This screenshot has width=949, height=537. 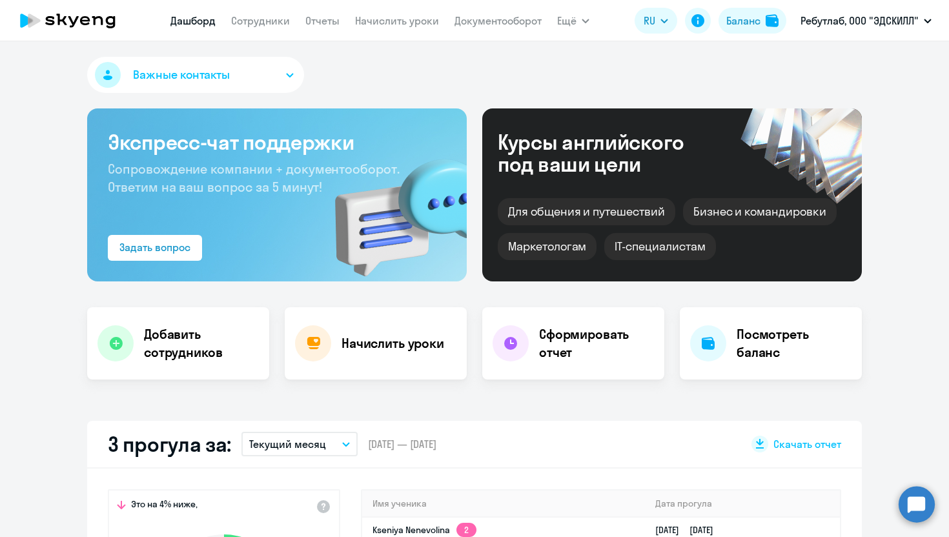 I want to click on button: Балансbalance, so click(x=752, y=21).